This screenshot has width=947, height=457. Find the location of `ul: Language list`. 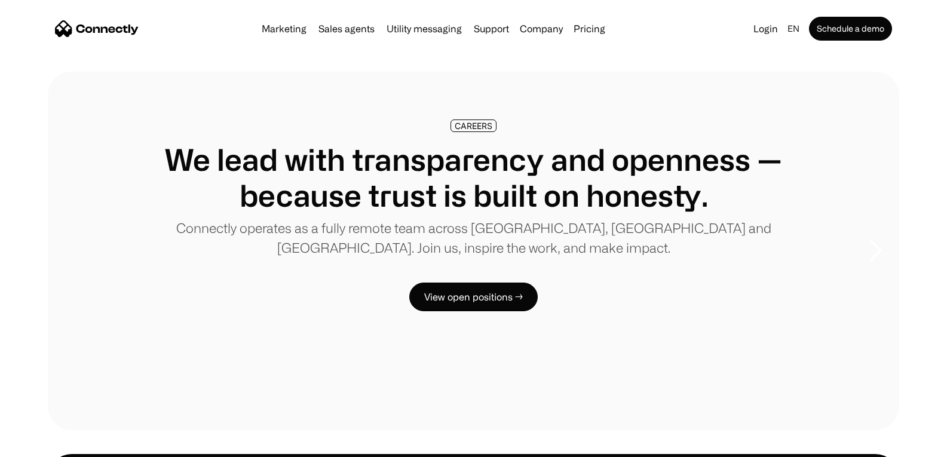

ul: Language list is located at coordinates (48, 445).